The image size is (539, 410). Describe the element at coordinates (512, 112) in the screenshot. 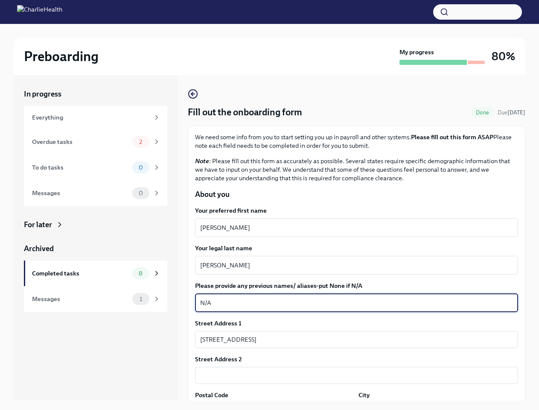

I see `span: August 17th, 2025 06:00` at that location.